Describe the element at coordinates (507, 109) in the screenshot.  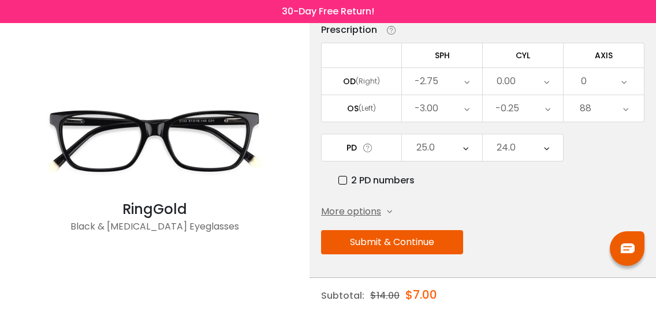
I see `div: -0.25` at that location.